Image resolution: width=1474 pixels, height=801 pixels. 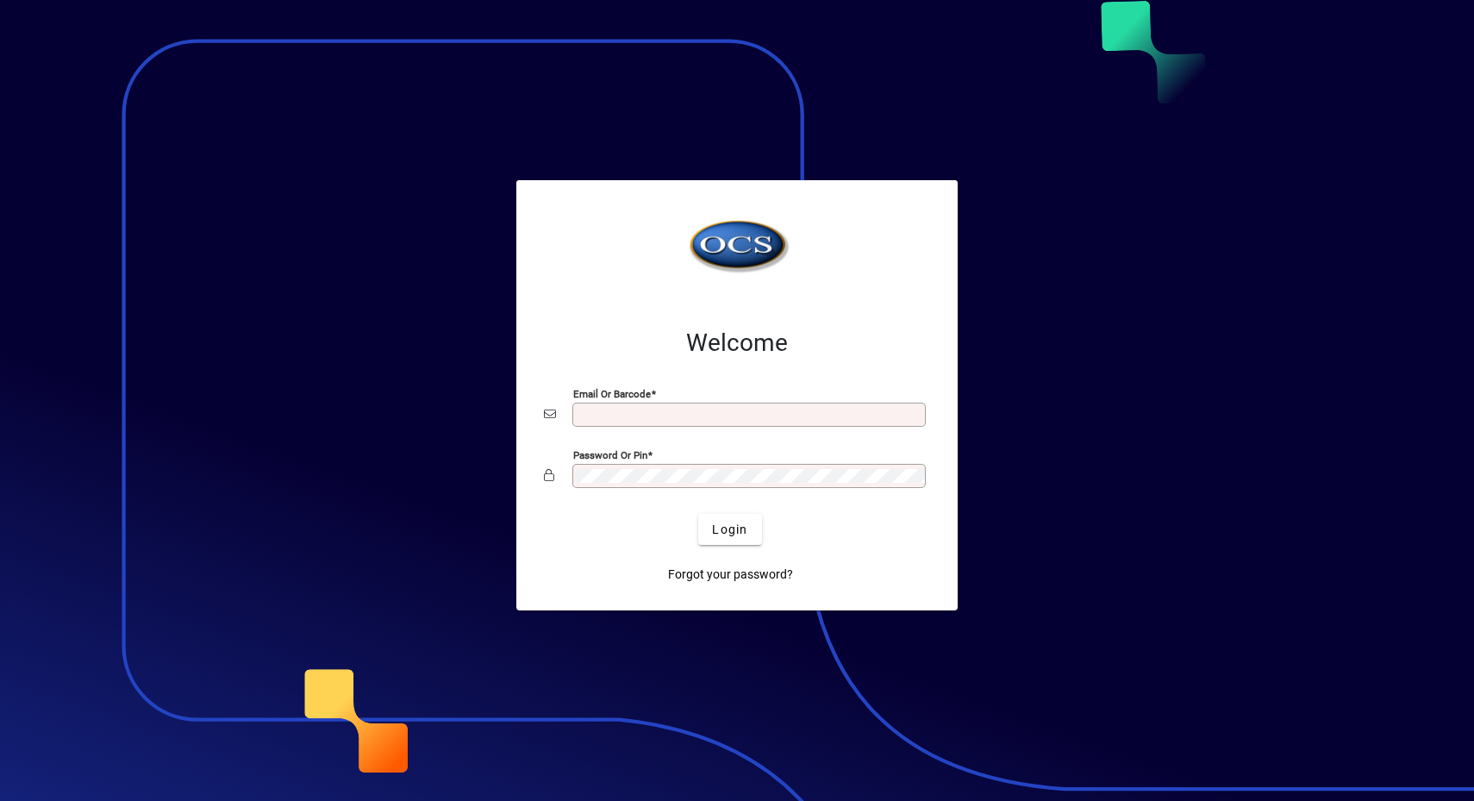 What do you see at coordinates (729, 529) in the screenshot?
I see `button: Login` at bounding box center [729, 529].